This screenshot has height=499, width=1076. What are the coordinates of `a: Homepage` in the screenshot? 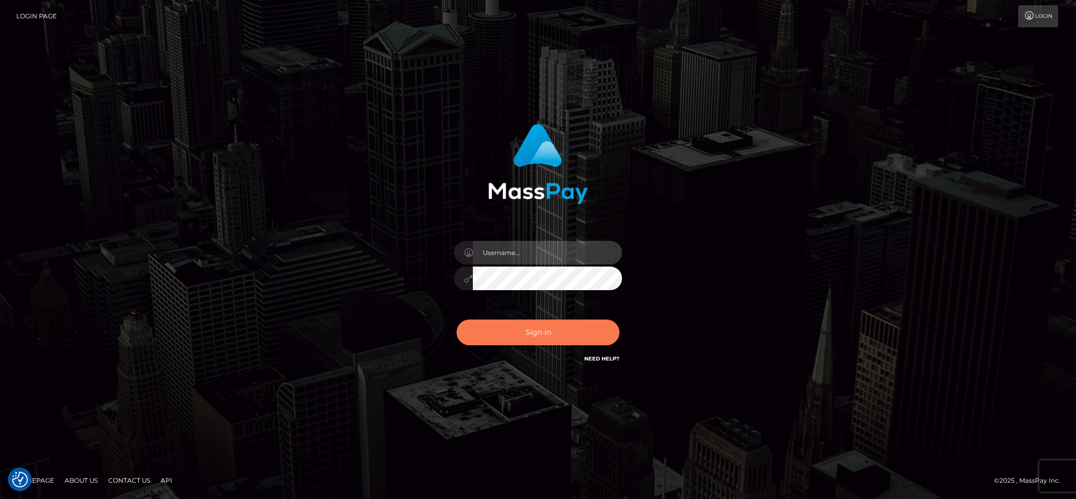 It's located at (35, 481).